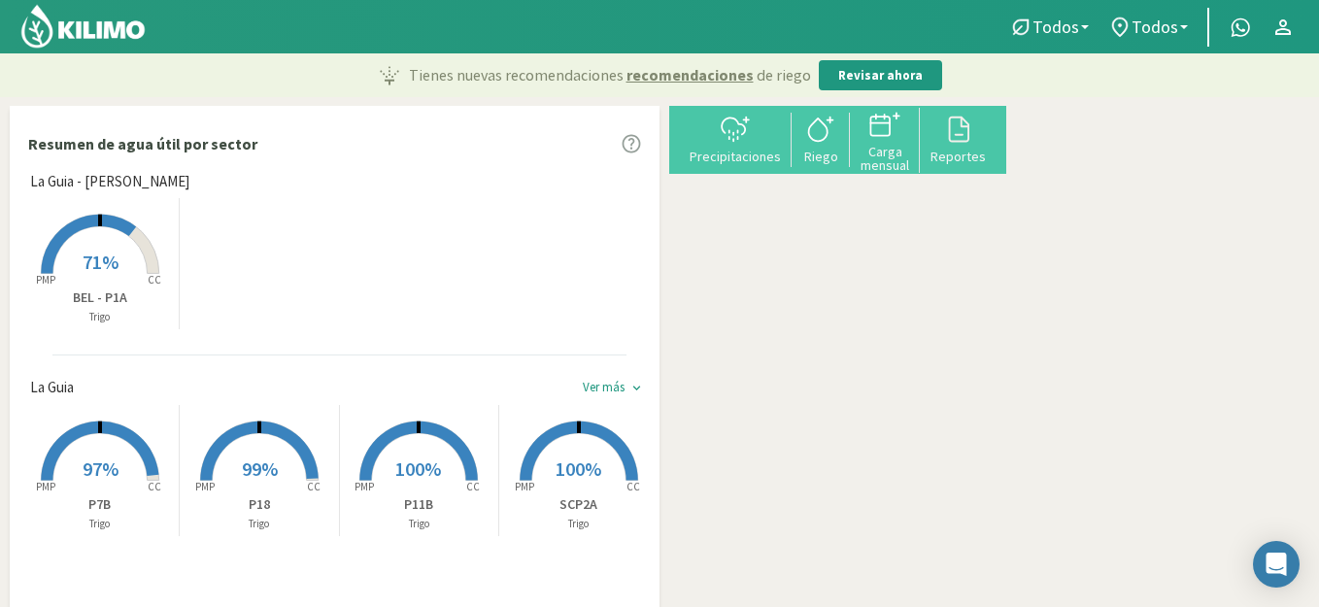 Image resolution: width=1319 pixels, height=607 pixels. I want to click on span: 71%, so click(100, 261).